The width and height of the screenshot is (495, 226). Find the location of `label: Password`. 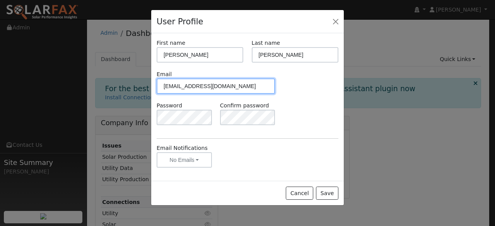

label: Password is located at coordinates (169, 106).